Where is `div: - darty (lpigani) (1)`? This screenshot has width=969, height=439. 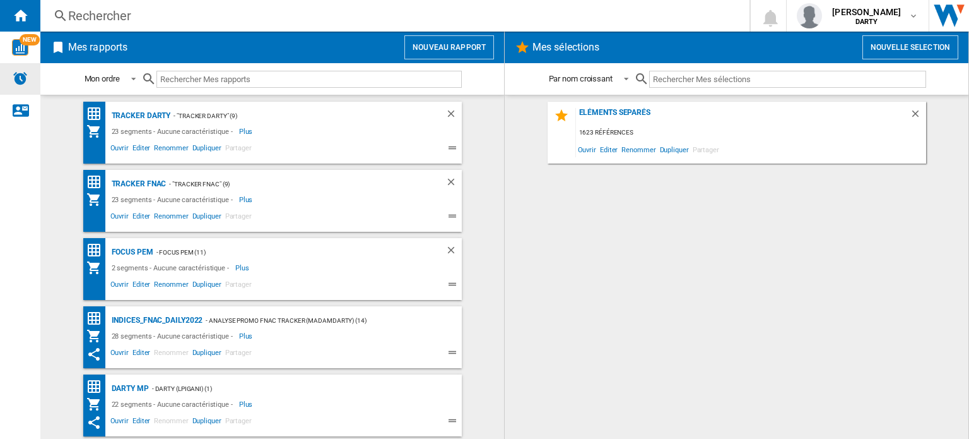
div: - darty (lpigani) (1) is located at coordinates (293, 388).